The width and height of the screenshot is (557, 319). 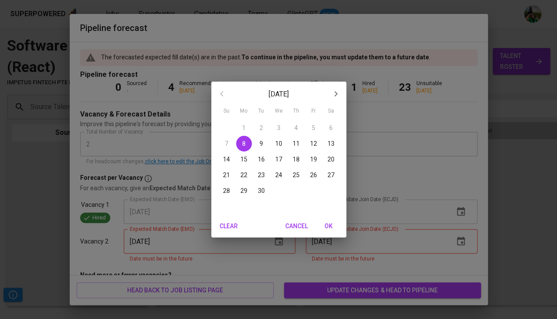 I want to click on span: Mo, so click(x=244, y=111).